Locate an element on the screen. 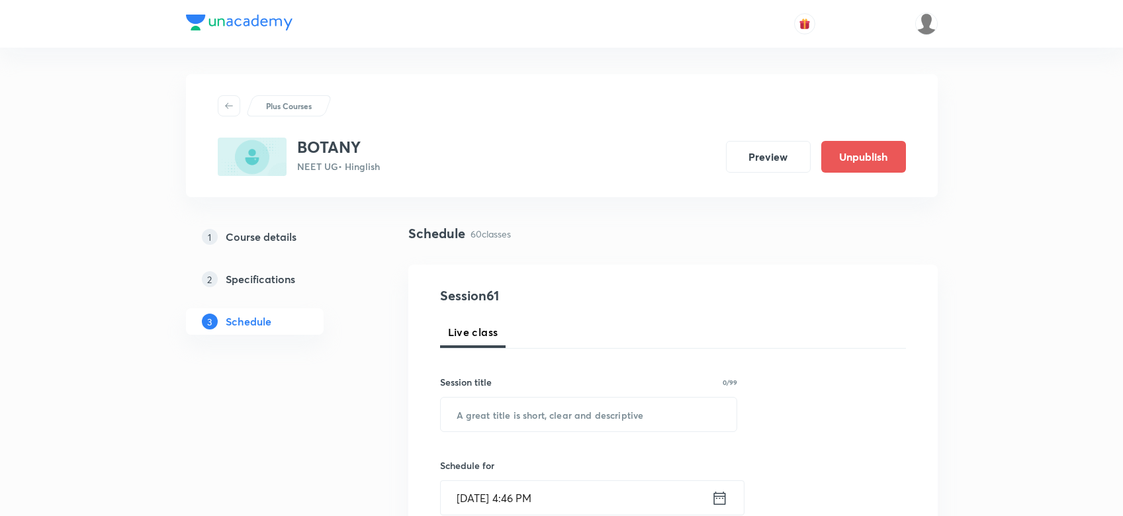  p: 3 is located at coordinates (210, 322).